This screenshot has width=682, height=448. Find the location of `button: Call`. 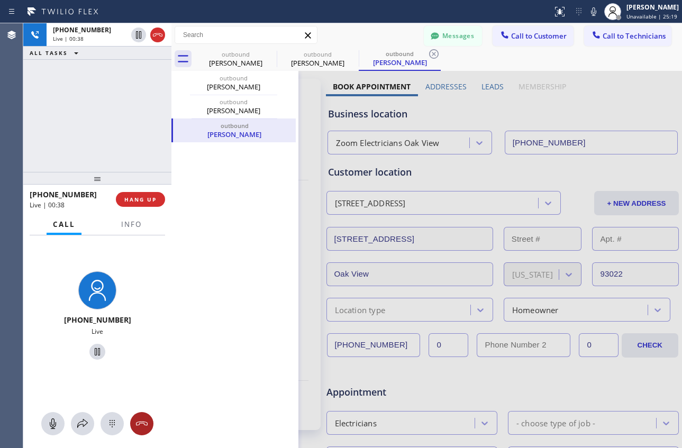

button: Call is located at coordinates (64, 224).